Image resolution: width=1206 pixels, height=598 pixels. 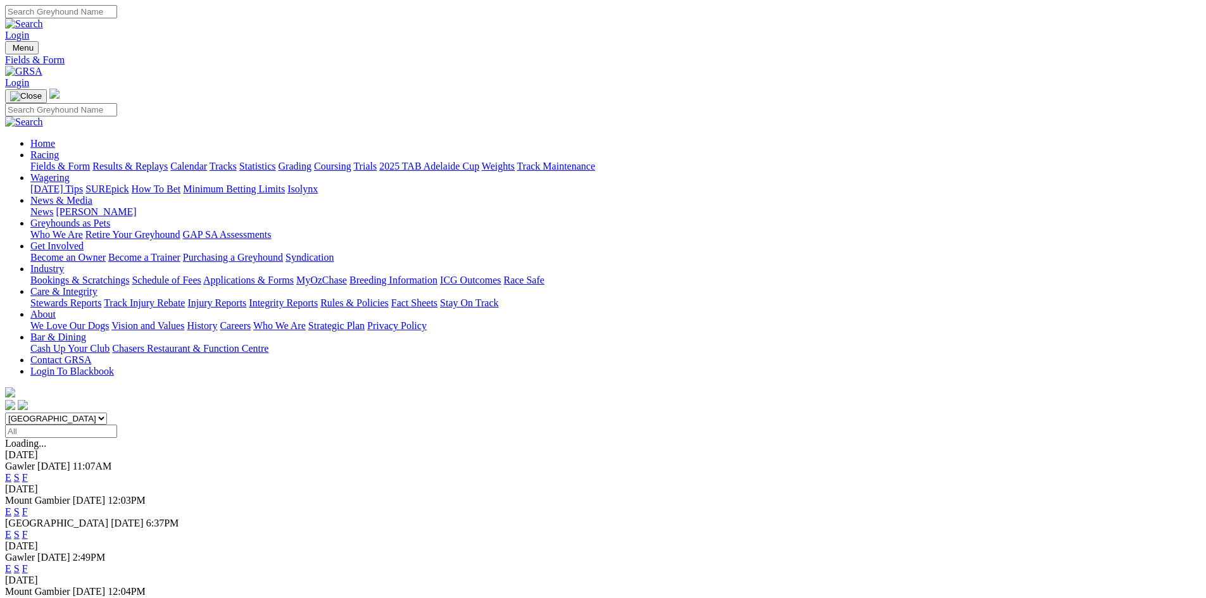 What do you see at coordinates (57, 246) in the screenshot?
I see `a: Get Involved` at bounding box center [57, 246].